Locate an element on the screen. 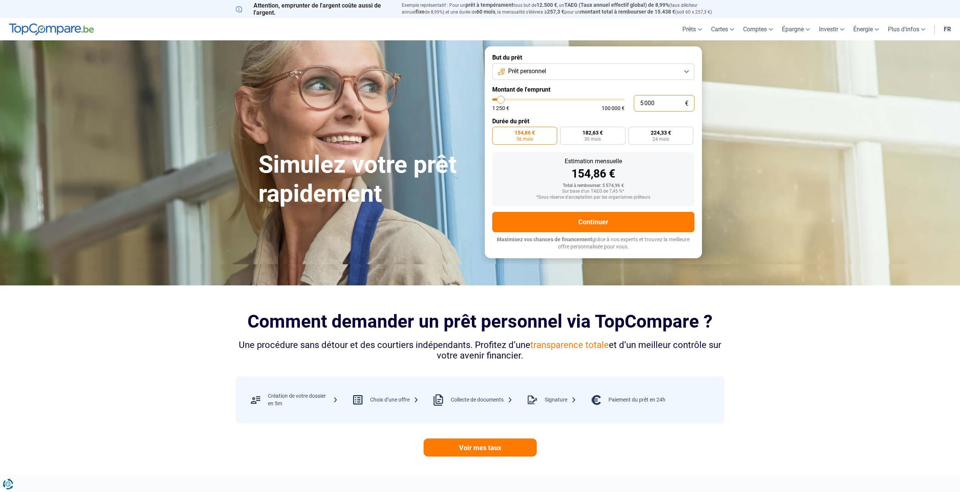 This screenshot has width=960, height=492. span: 36 mois is located at coordinates (525, 139).